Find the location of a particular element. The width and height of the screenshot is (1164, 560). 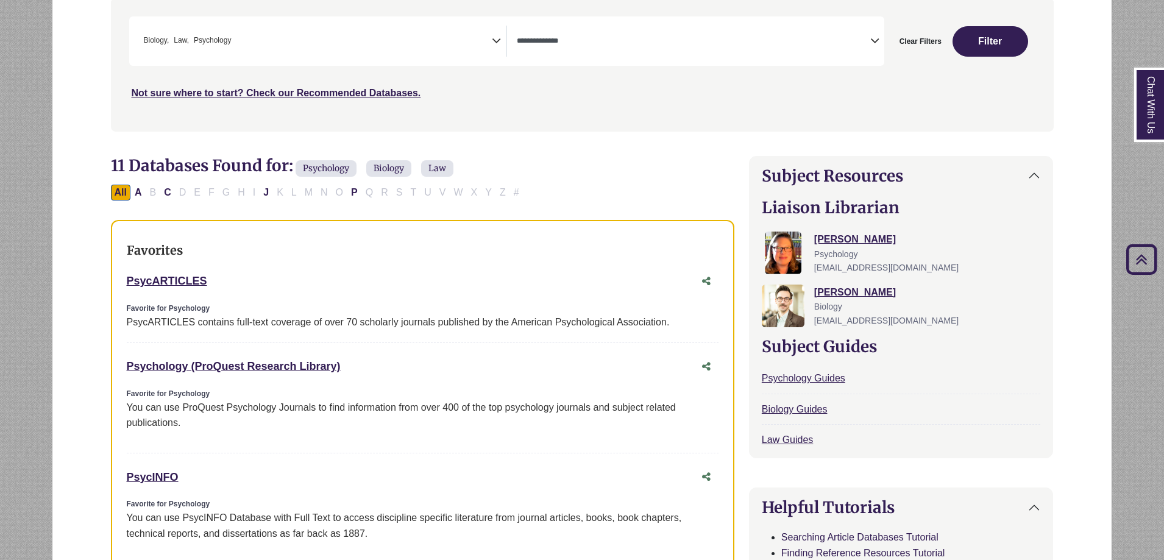

li: Law is located at coordinates (179, 40).